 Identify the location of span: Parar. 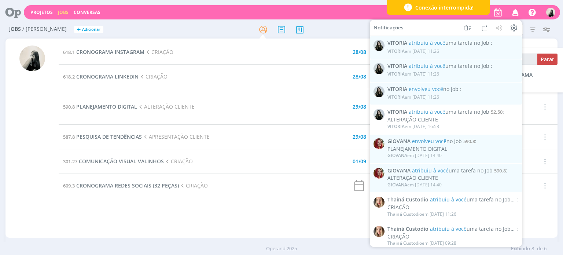
(547, 59).